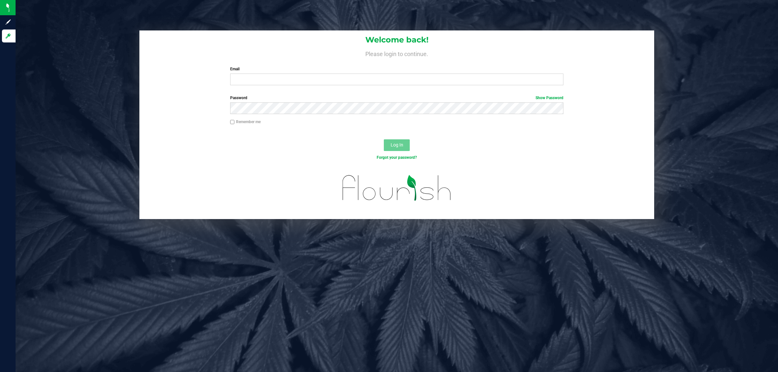 The width and height of the screenshot is (778, 372). What do you see at coordinates (397, 40) in the screenshot?
I see `h1: Welcome back!` at bounding box center [397, 40].